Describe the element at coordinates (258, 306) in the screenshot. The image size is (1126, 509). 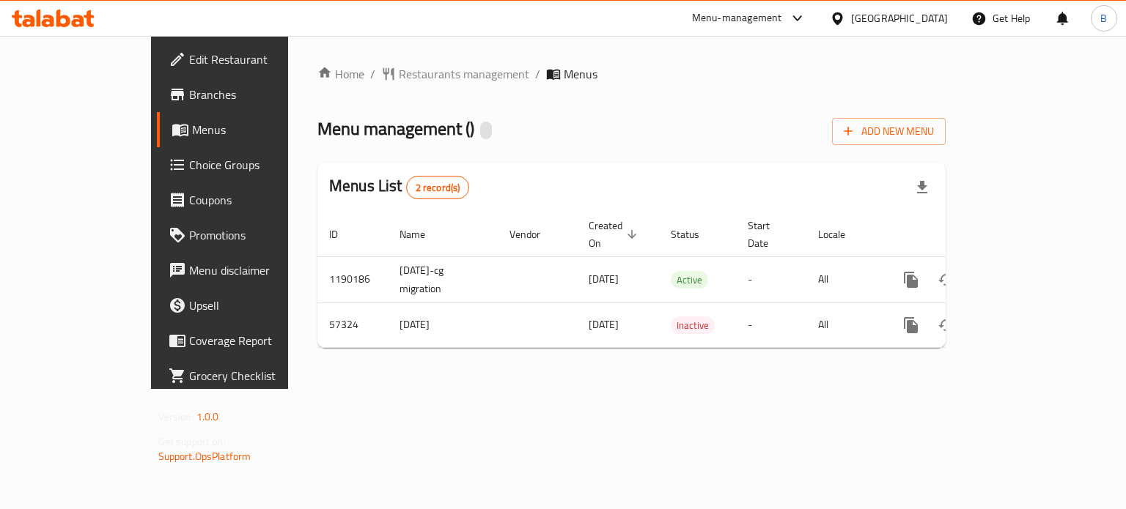
I see `span: Upsell` at that location.